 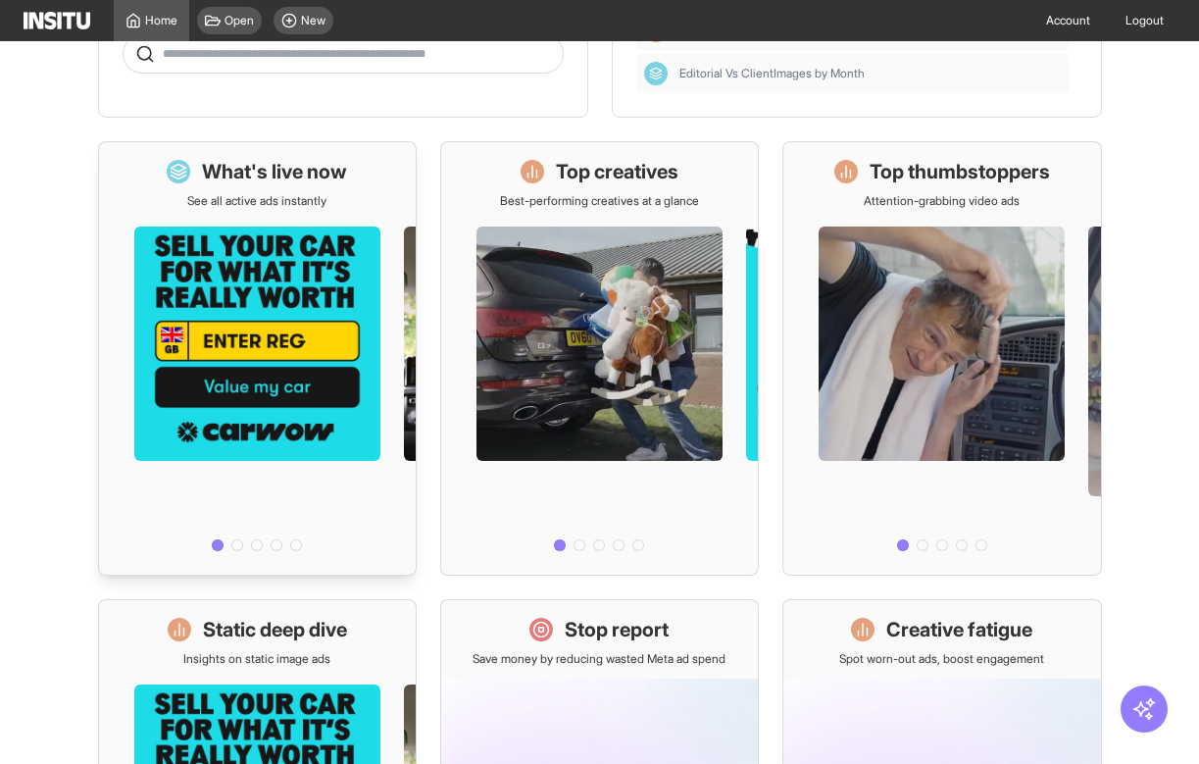 I want to click on div: Dashboard, so click(x=656, y=74).